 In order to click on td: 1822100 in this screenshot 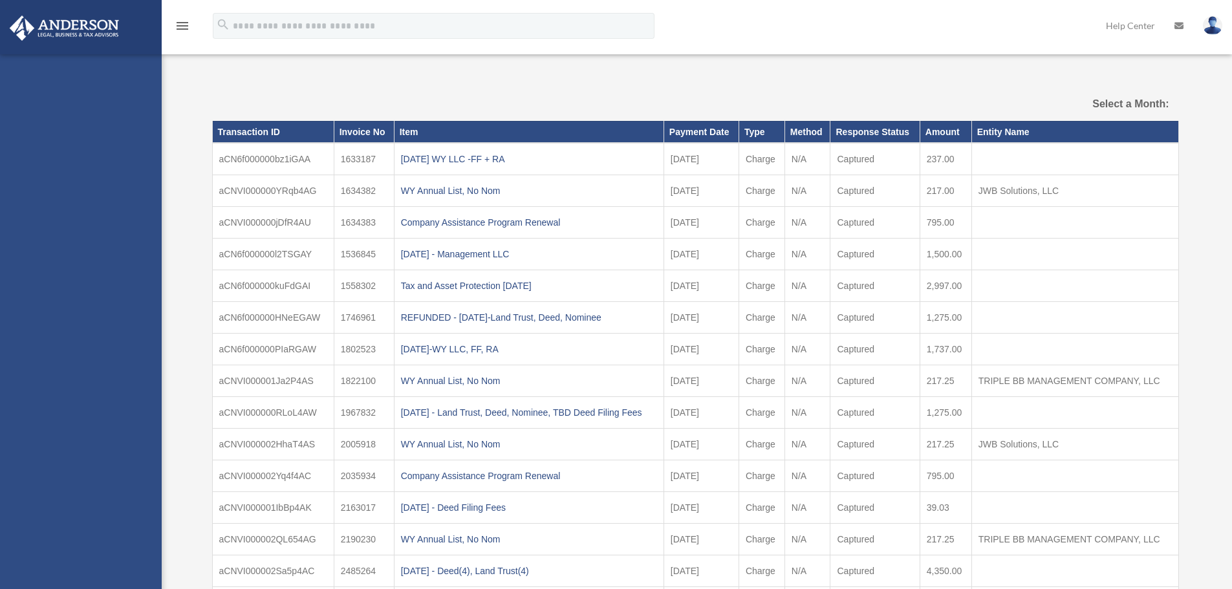, I will do `click(364, 381)`.